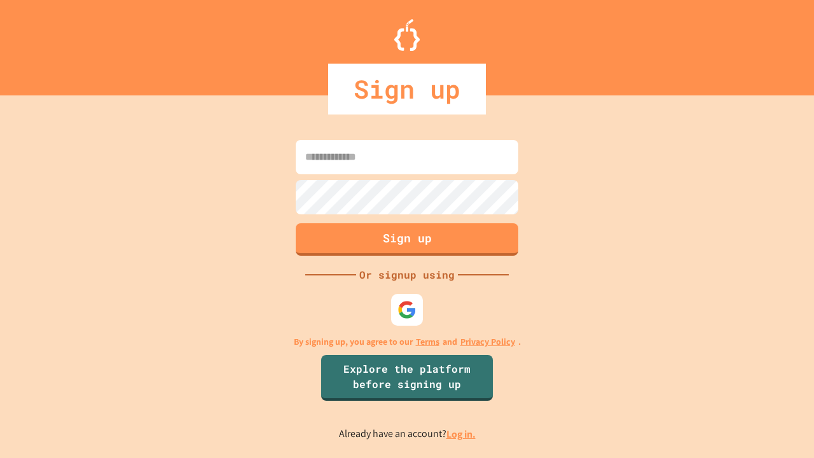  I want to click on a: Log in., so click(461, 434).